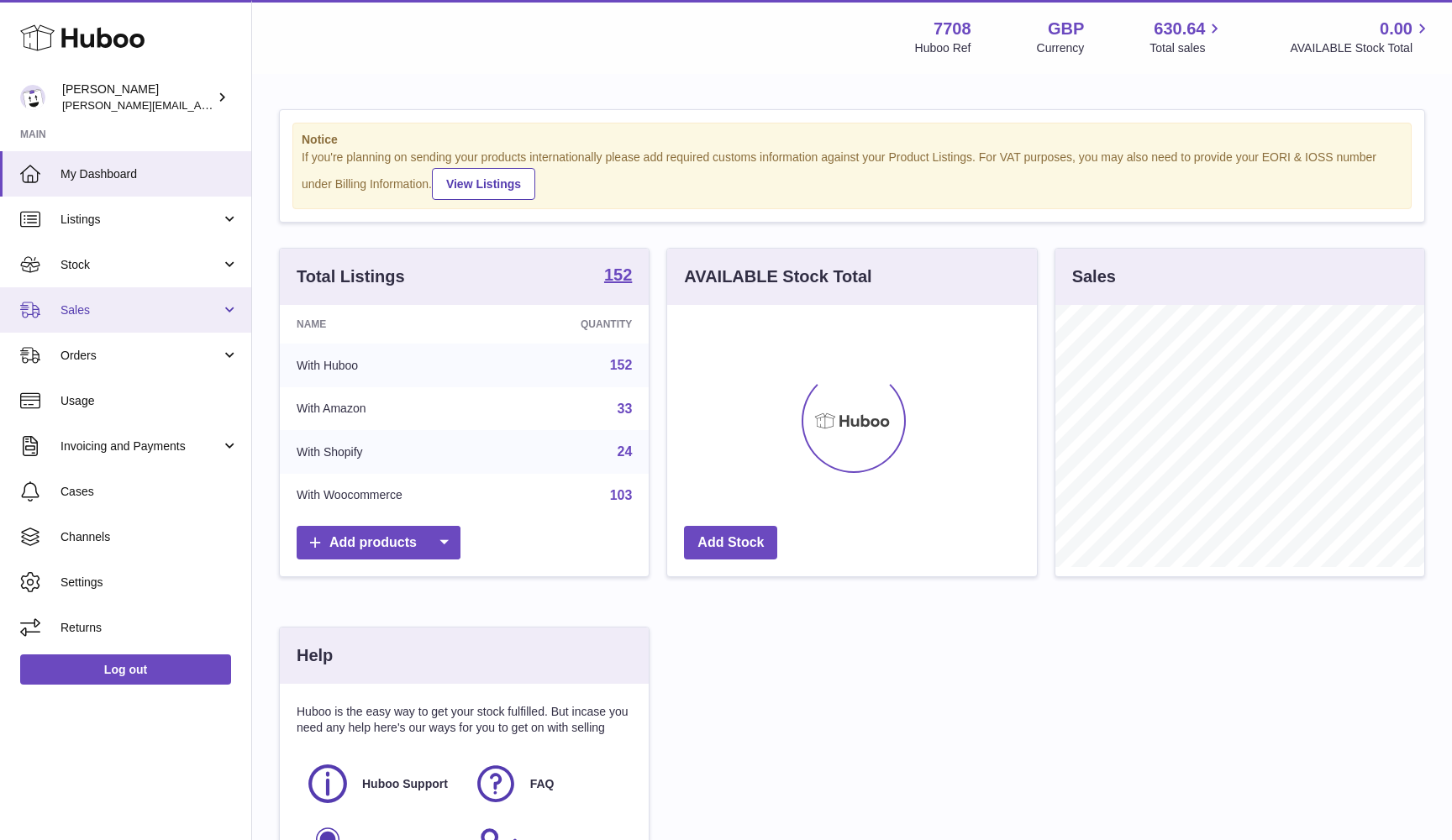 Image resolution: width=1452 pixels, height=840 pixels. Describe the element at coordinates (394, 496) in the screenshot. I see `td: With Woocommerce` at that location.